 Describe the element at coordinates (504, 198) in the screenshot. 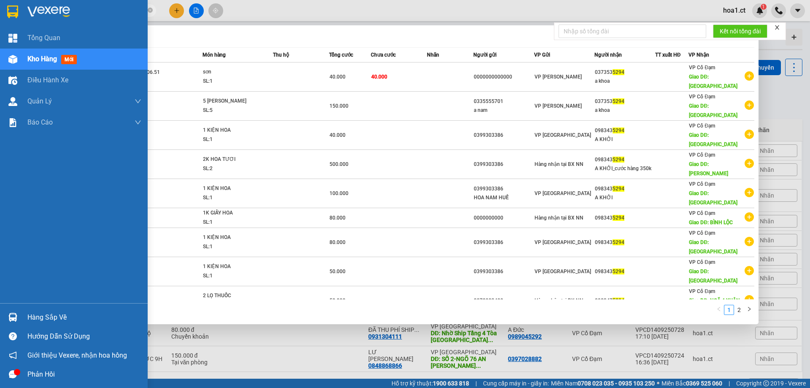

I see `div: HOA NAM HUẾ` at that location.